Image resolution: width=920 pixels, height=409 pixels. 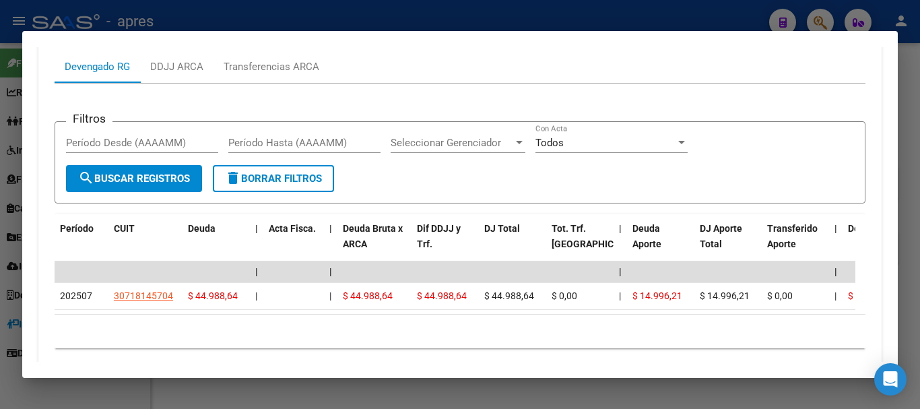 I want to click on datatable-header-cell: DJ Aporte Total, so click(x=728, y=244).